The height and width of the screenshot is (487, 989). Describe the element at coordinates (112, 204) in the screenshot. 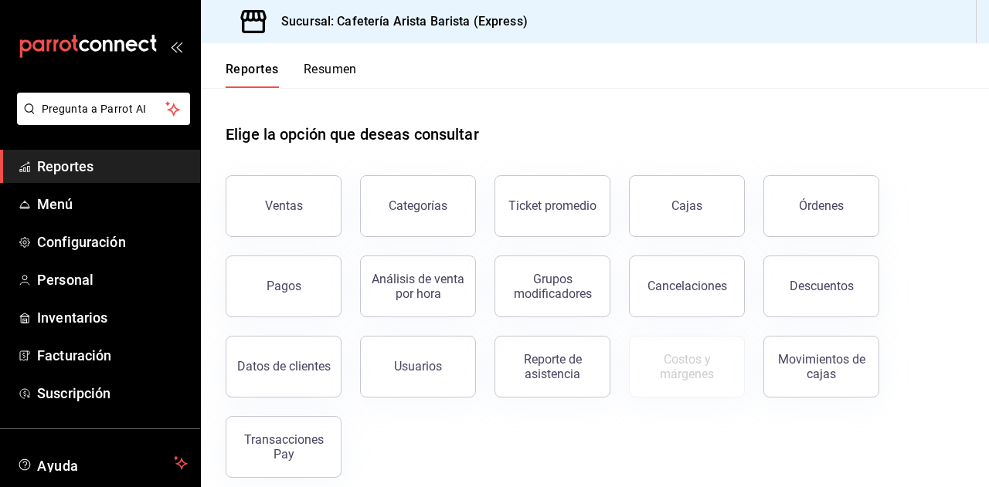

I see `span: Menú` at that location.